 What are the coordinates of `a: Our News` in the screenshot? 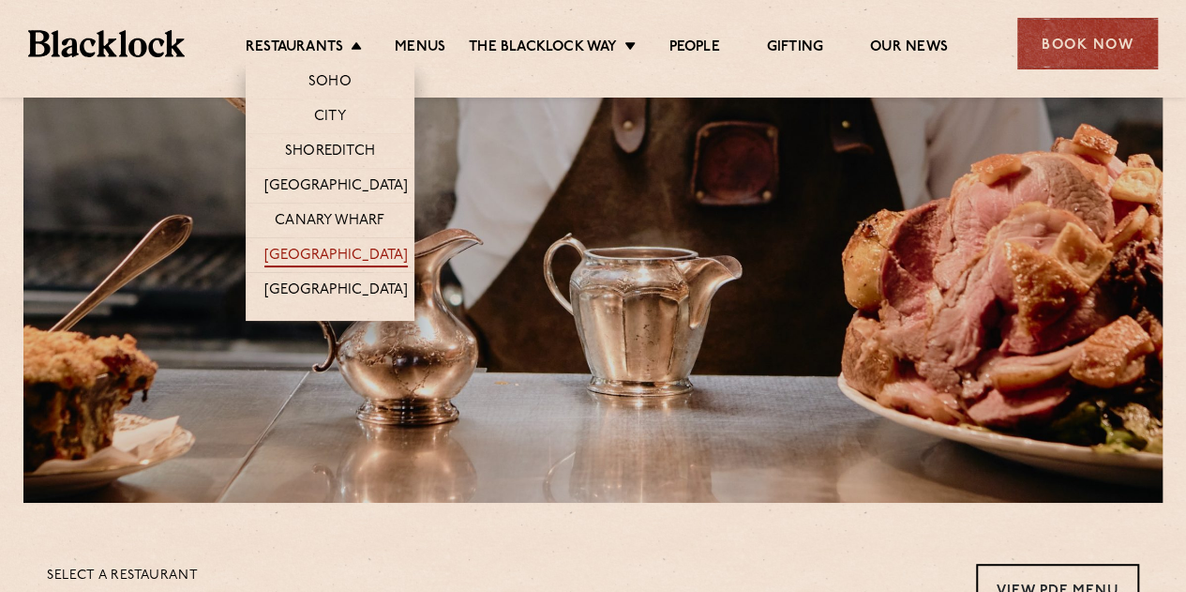 It's located at (909, 49).